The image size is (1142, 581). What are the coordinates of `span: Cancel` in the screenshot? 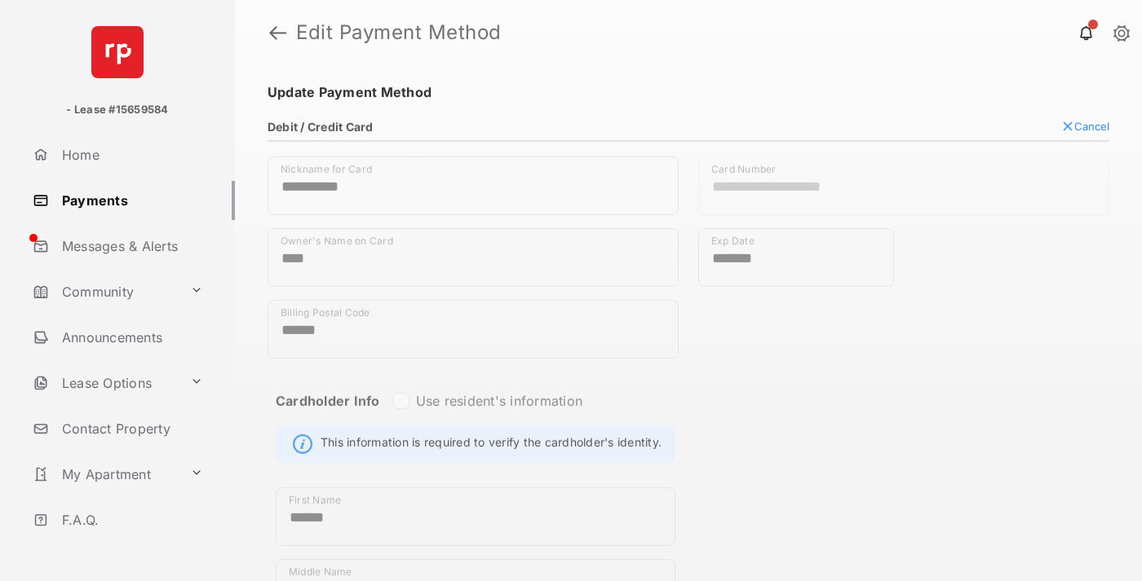 It's located at (1091, 126).